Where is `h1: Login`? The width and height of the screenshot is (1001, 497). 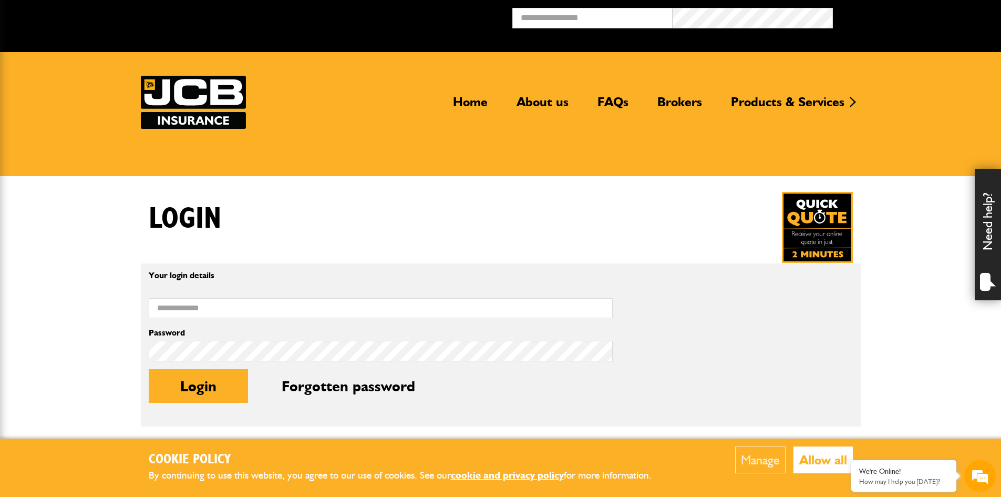 h1: Login is located at coordinates (185, 219).